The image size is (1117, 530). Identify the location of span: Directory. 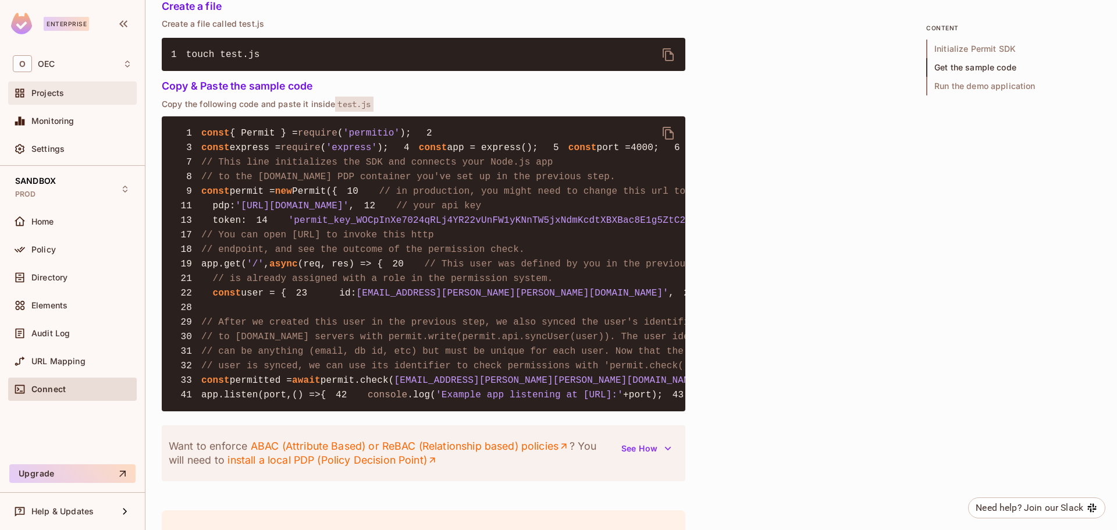
(49, 278).